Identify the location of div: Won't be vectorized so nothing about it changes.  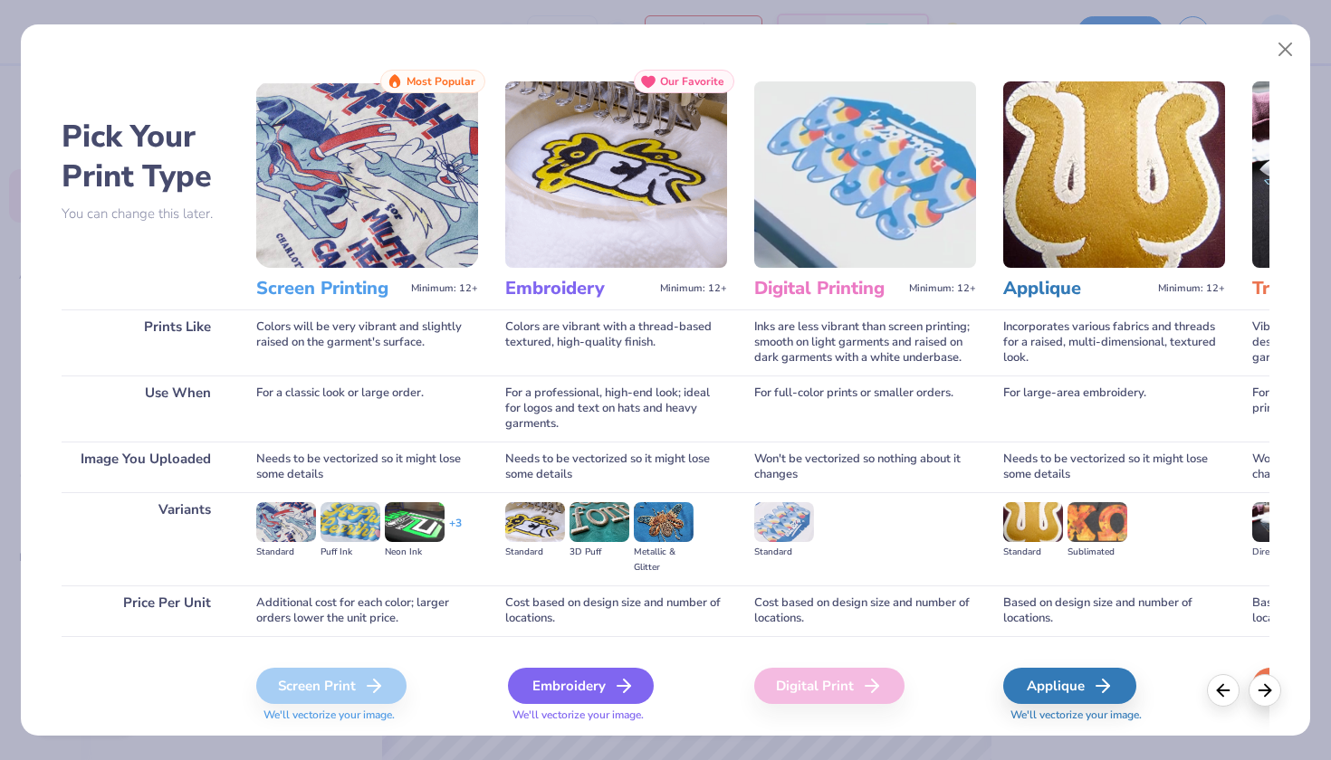
(865, 467).